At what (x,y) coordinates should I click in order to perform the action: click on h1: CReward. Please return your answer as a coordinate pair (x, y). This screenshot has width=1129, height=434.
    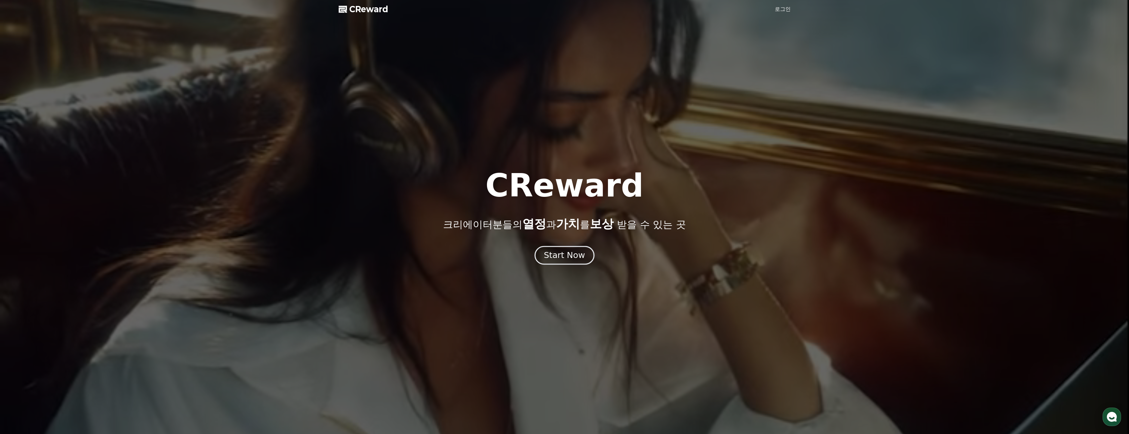
    Looking at the image, I should click on (564, 186).